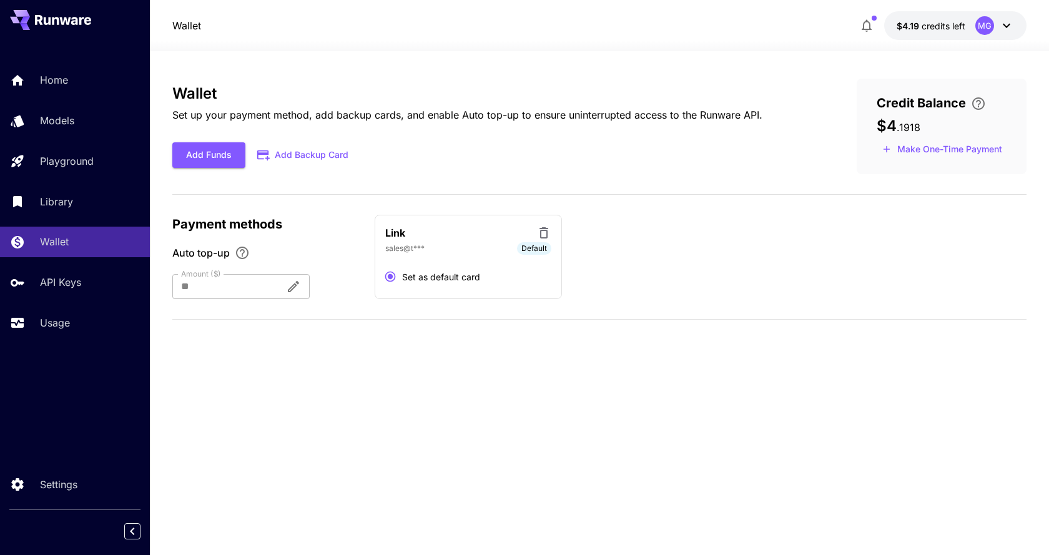 The width and height of the screenshot is (1049, 555). What do you see at coordinates (201, 253) in the screenshot?
I see `span: Auto top-up` at bounding box center [201, 253].